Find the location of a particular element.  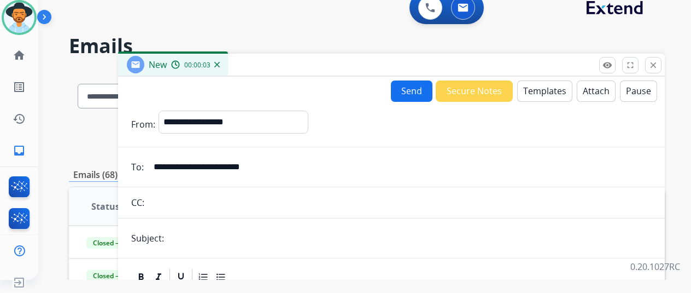

span: New is located at coordinates (157, 65).